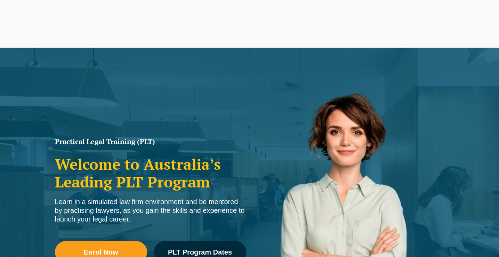 This screenshot has width=499, height=257. I want to click on span: PLT Program Dates, so click(200, 252).